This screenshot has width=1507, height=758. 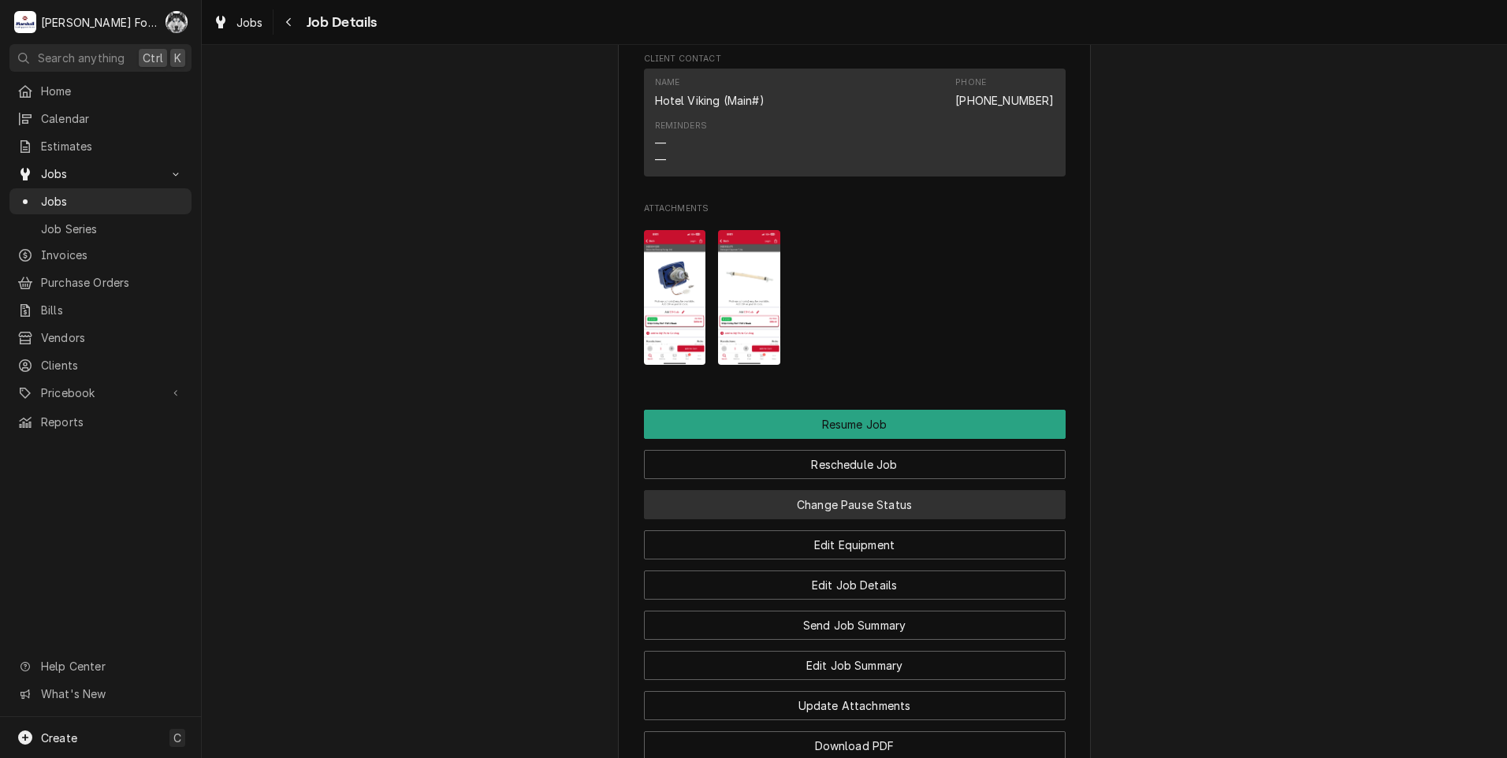 What do you see at coordinates (854, 625) in the screenshot?
I see `button: Send Job Summary` at bounding box center [854, 625].